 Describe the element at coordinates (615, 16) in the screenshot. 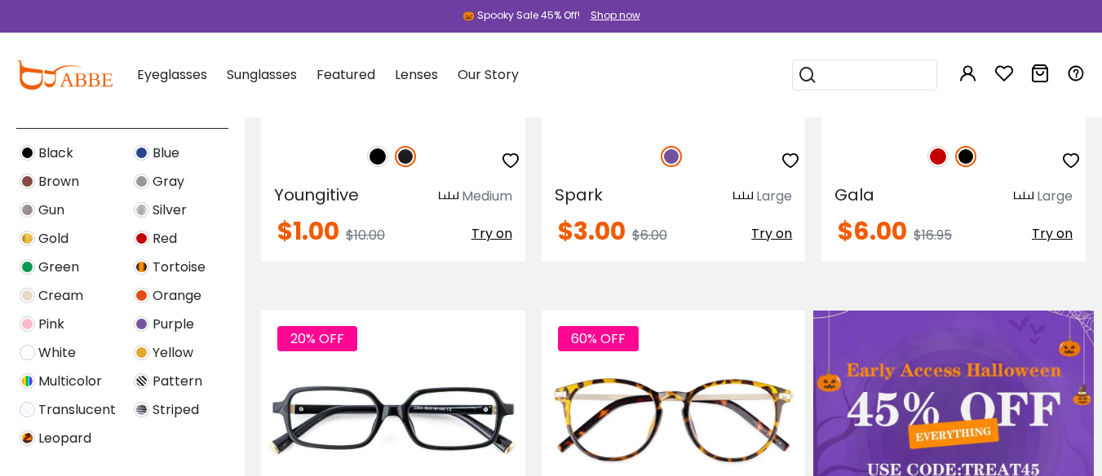

I see `div: Shop now` at that location.